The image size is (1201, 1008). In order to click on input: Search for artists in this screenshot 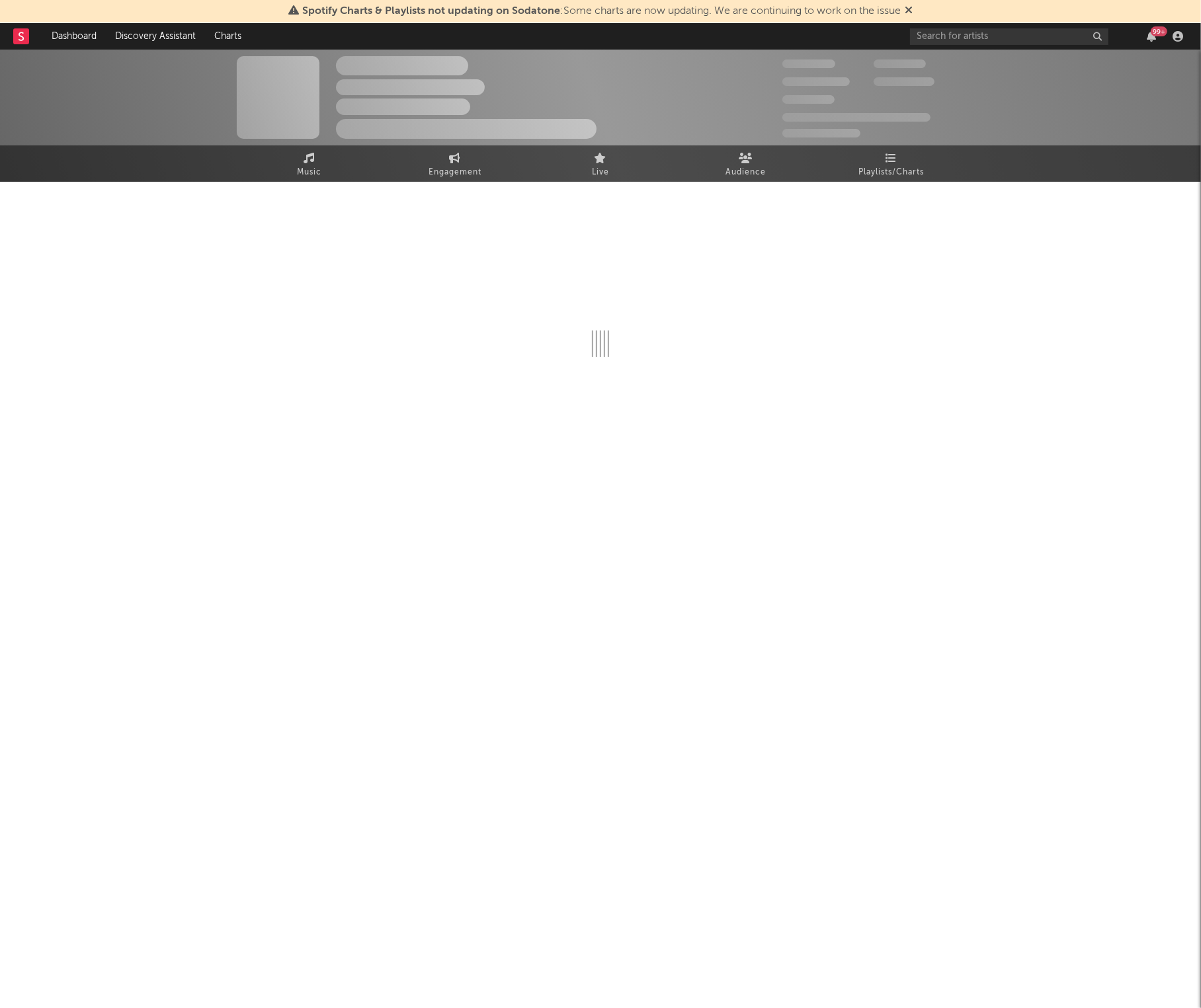, I will do `click(1009, 36)`.